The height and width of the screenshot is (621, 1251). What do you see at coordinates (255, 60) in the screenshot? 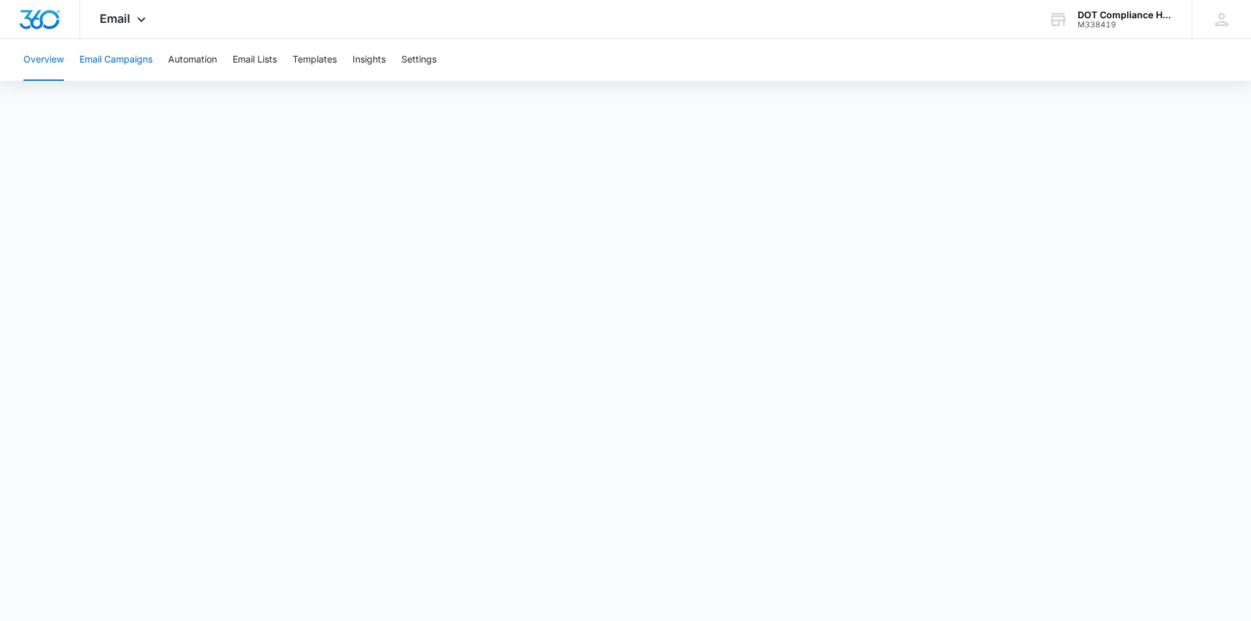
I see `button: Email Lists` at bounding box center [255, 60].